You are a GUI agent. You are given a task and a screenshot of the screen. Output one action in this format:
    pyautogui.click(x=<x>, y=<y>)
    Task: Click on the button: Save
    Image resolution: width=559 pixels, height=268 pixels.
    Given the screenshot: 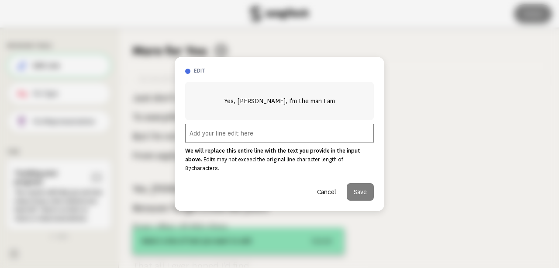 What is the action you would take?
    pyautogui.click(x=361, y=192)
    